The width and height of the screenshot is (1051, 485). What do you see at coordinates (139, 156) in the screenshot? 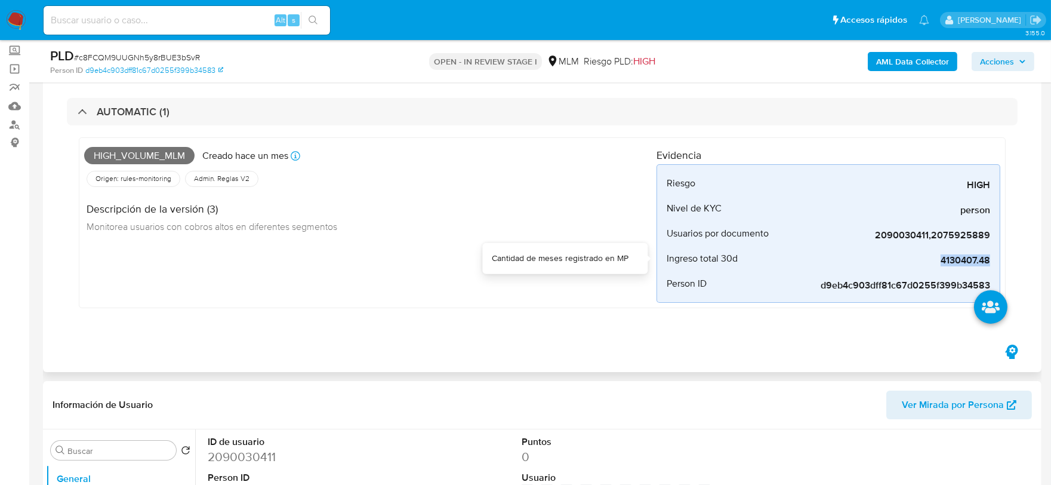
I see `span: High_volume_mlm` at bounding box center [139, 156].